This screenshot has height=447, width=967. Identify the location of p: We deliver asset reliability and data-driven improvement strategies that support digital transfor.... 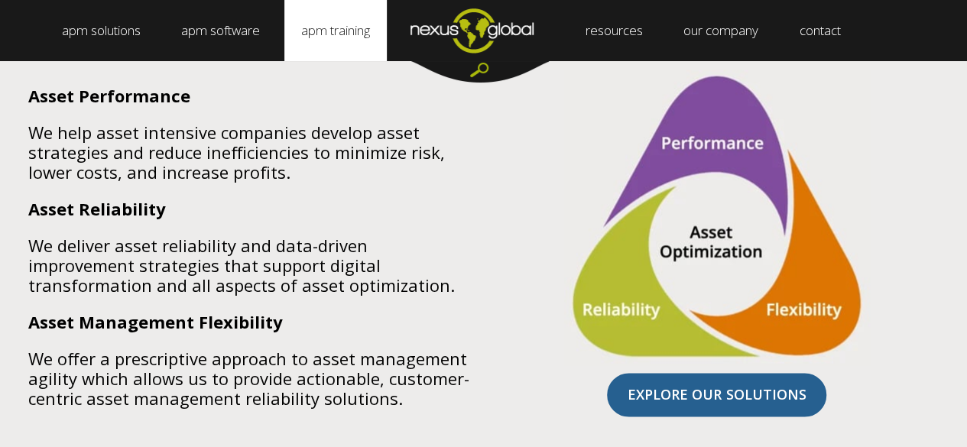
(250, 265).